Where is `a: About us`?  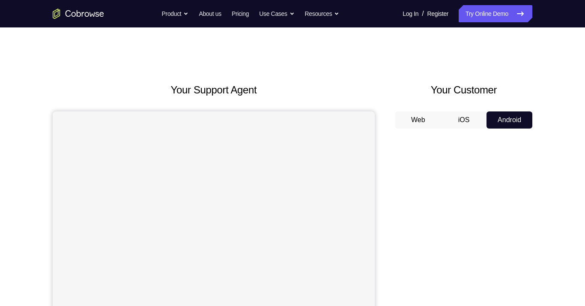 a: About us is located at coordinates (210, 14).